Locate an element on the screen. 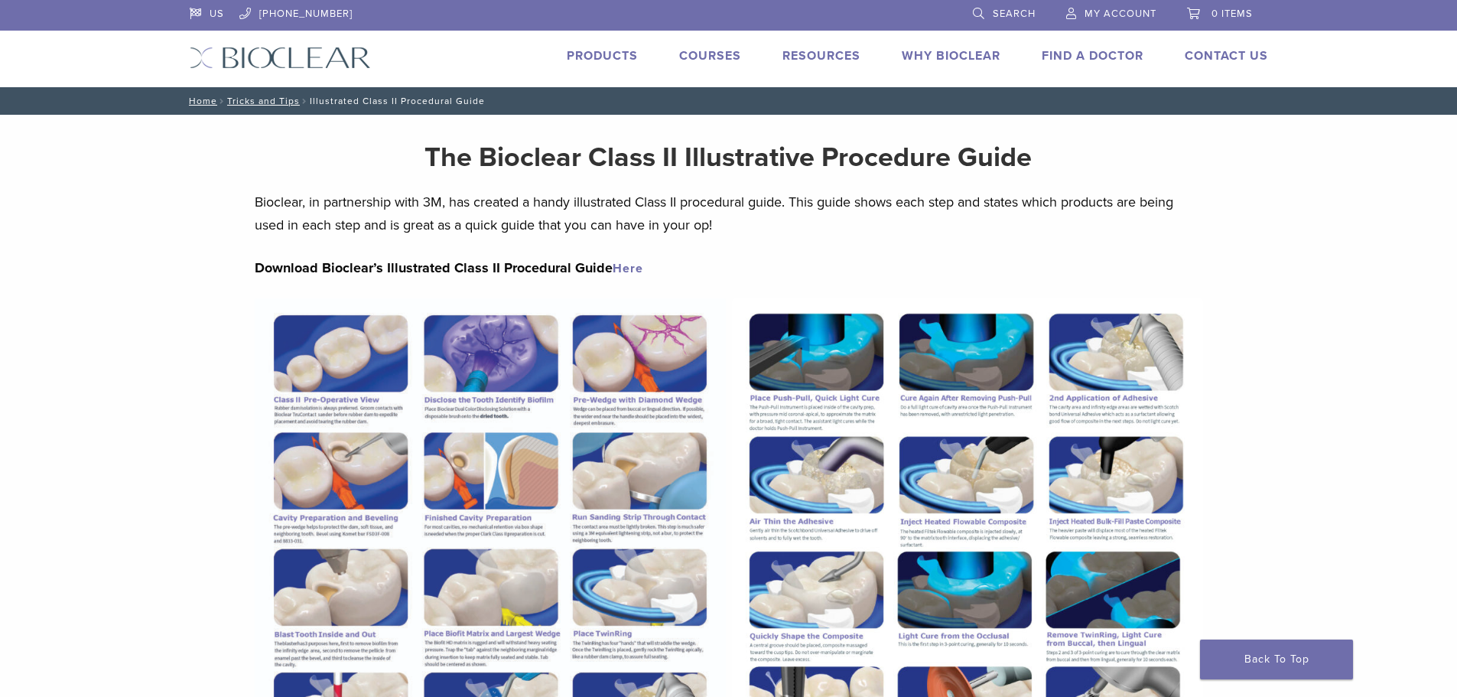 This screenshot has height=697, width=1457. img: Bioclear is located at coordinates (280, 57).